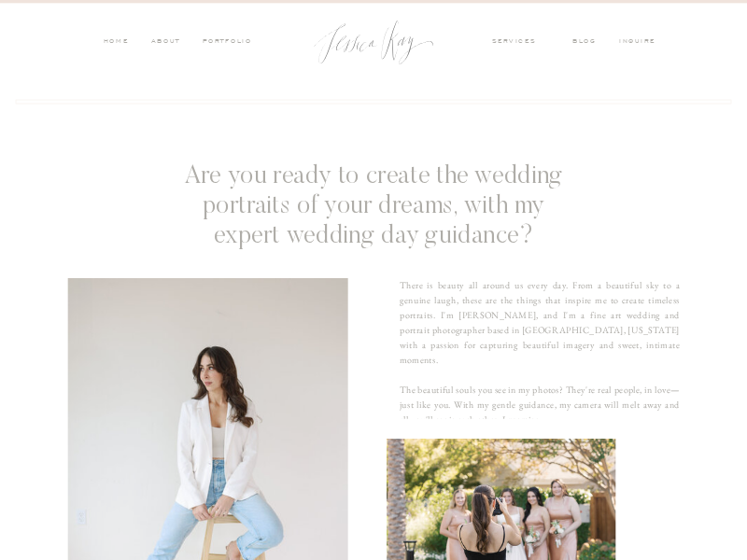 The height and width of the screenshot is (560, 747). Describe the element at coordinates (226, 42) in the screenshot. I see `nav: PORTFOLIO` at that location.